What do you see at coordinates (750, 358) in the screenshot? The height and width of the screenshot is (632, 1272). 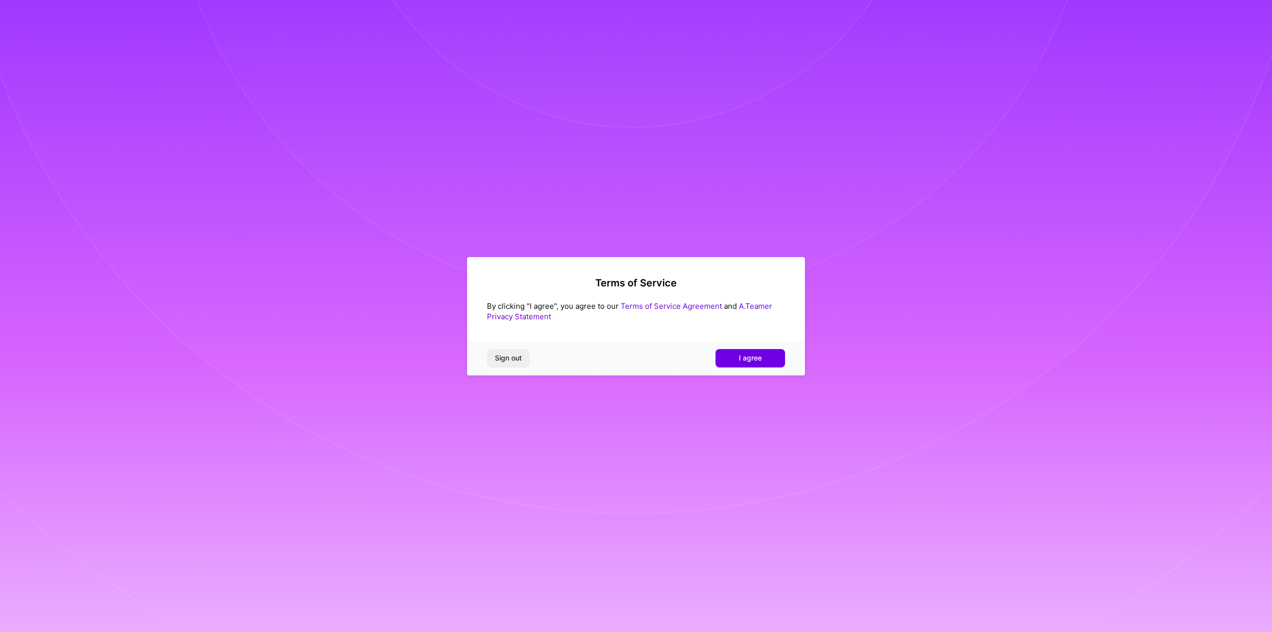 I see `span: I agree` at bounding box center [750, 358].